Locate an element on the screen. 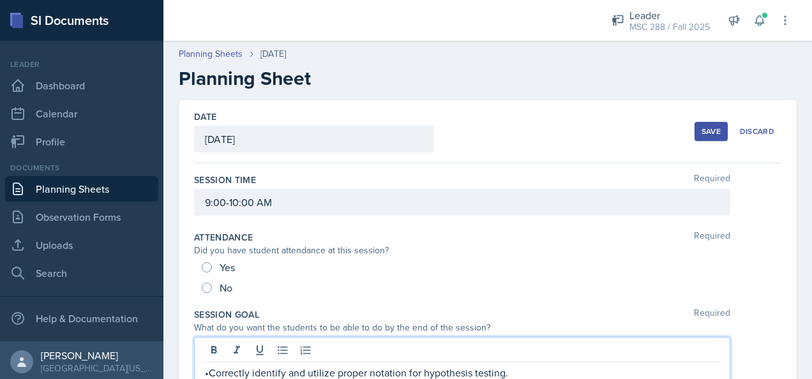  label: Attendance is located at coordinates (223, 237).